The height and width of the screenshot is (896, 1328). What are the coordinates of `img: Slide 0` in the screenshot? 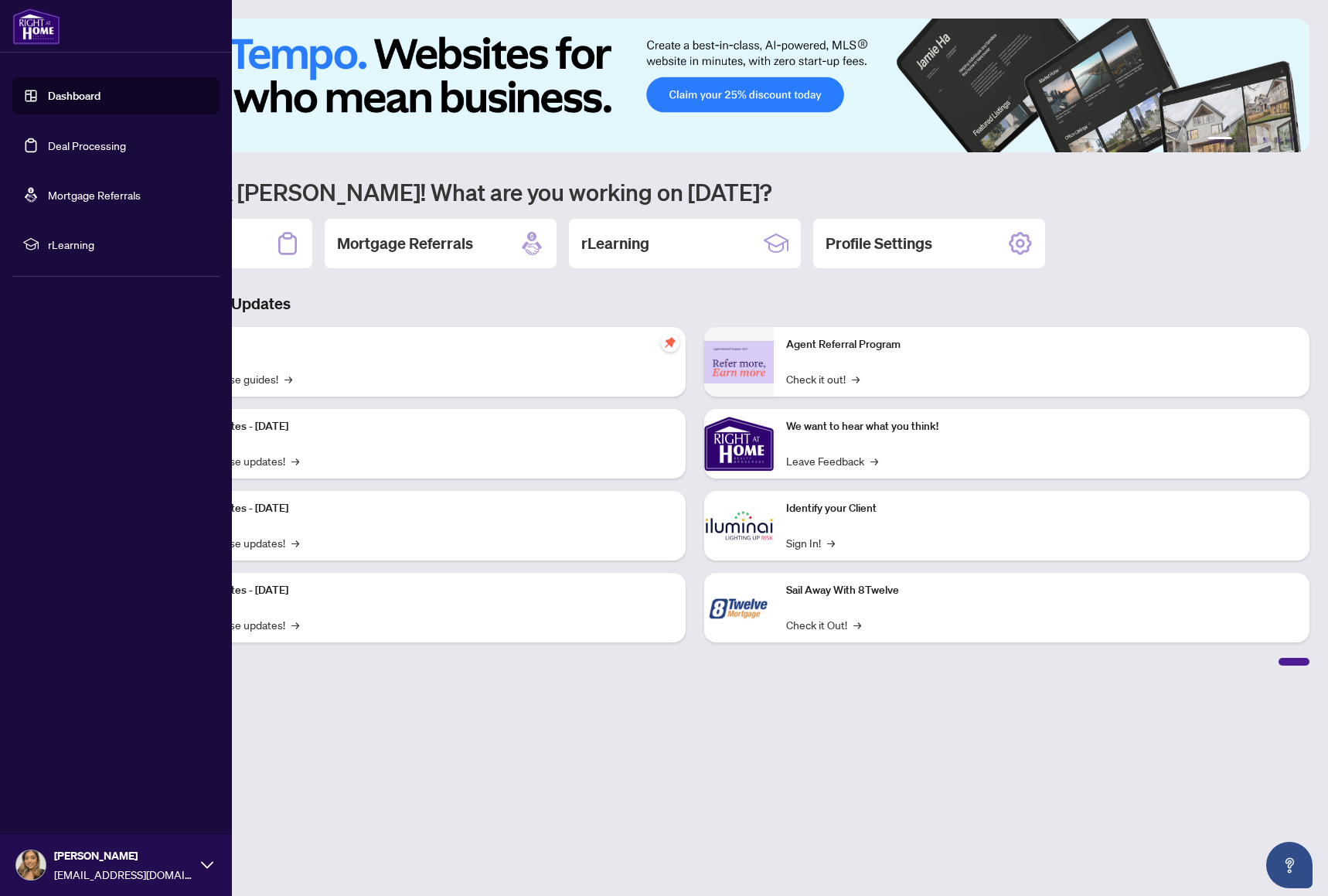 It's located at (695, 85).